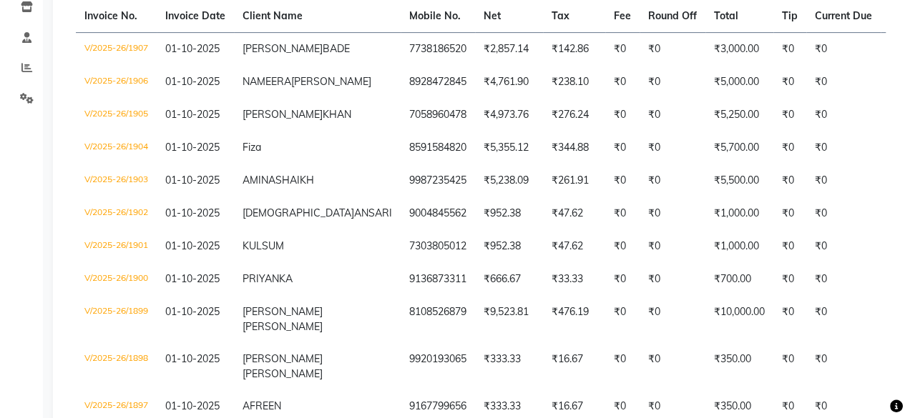  What do you see at coordinates (116, 181) in the screenshot?
I see `td: V/2025-26/1903` at bounding box center [116, 181].